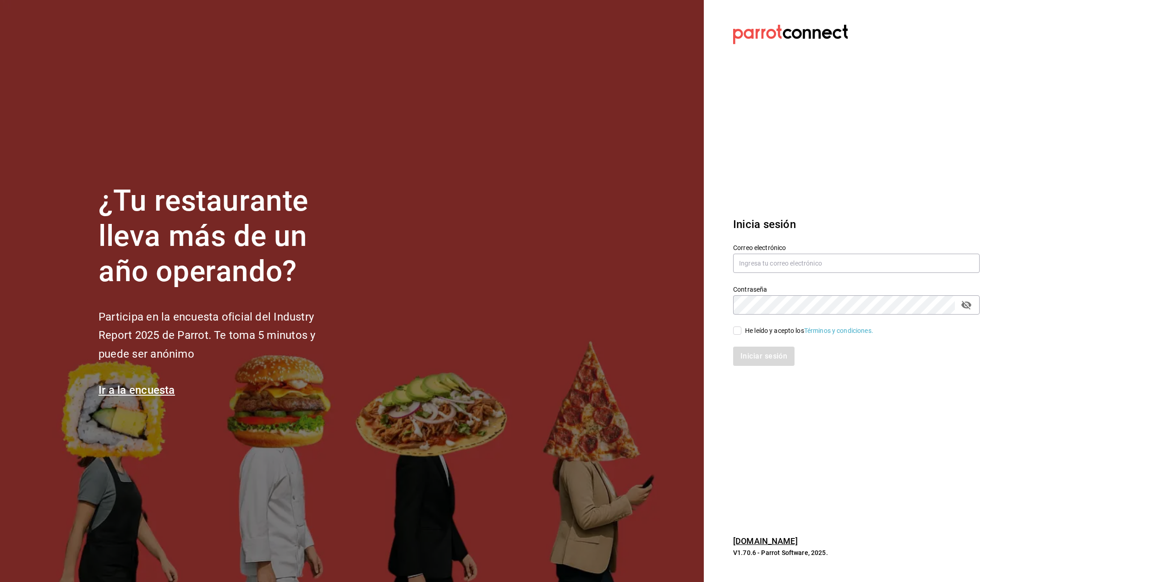 The width and height of the screenshot is (1173, 582). What do you see at coordinates (856, 224) in the screenshot?
I see `h3: Inicia sesión` at bounding box center [856, 224].